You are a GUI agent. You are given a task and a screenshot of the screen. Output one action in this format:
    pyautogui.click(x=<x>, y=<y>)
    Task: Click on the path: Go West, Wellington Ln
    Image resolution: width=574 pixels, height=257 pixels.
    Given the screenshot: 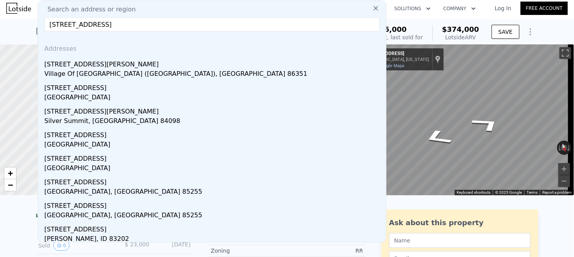 What is the action you would take?
    pyautogui.click(x=487, y=124)
    